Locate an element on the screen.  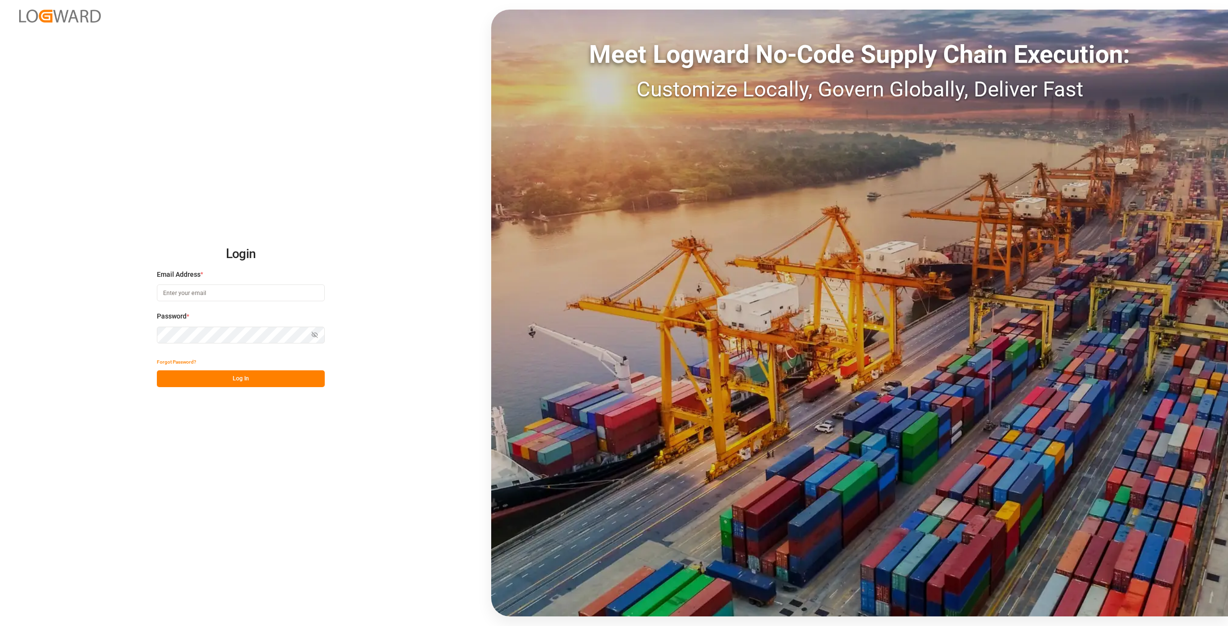
img: Logward_new_orange.png is located at coordinates (60, 16).